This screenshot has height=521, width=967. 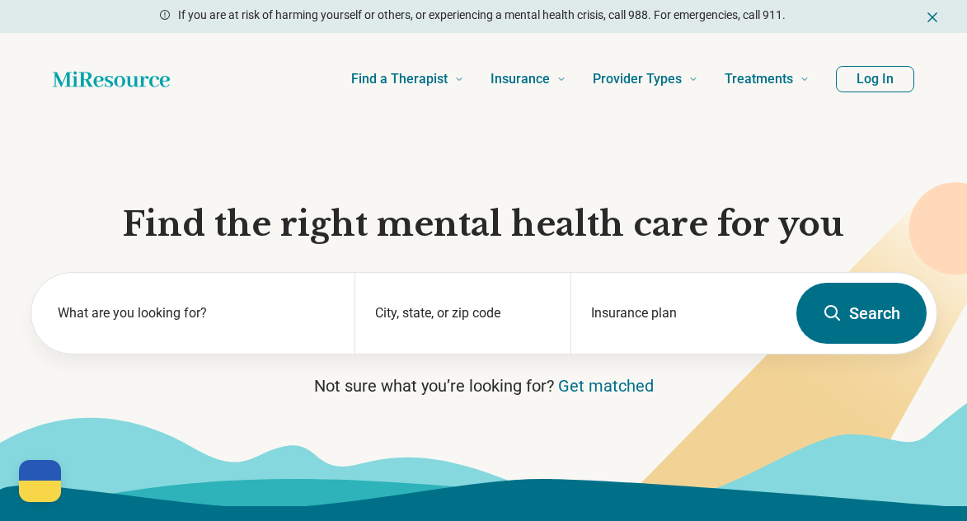 I want to click on span: Insurance, so click(x=520, y=79).